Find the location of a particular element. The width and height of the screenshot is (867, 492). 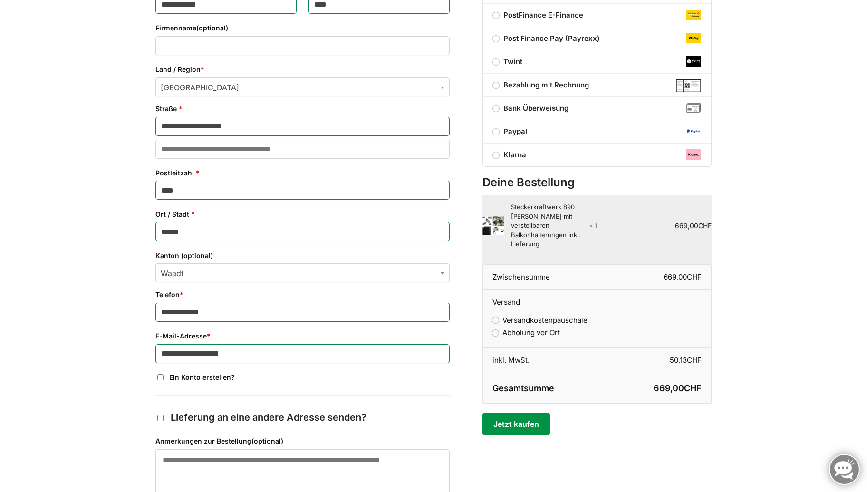

label: Straße is located at coordinates (302, 109).